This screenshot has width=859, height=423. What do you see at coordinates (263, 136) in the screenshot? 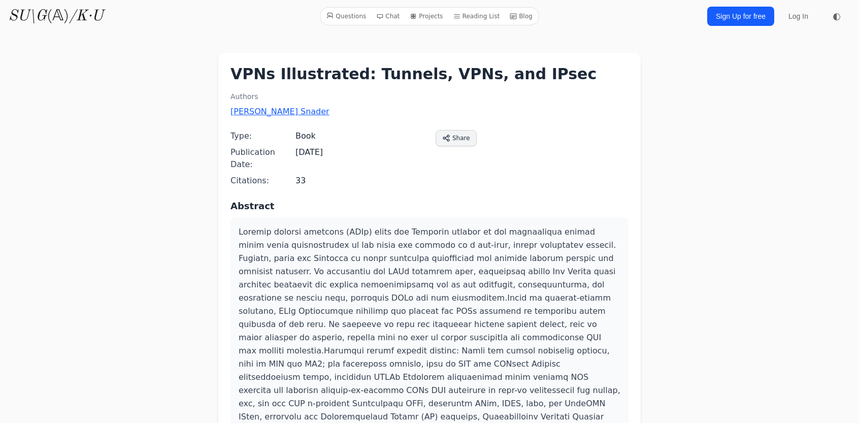
I see `span: Type:` at bounding box center [263, 136].